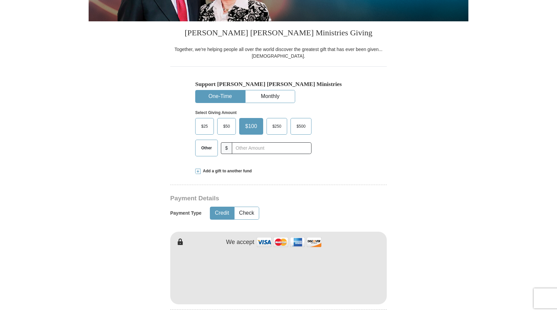  I want to click on h4: We accept, so click(240, 242).